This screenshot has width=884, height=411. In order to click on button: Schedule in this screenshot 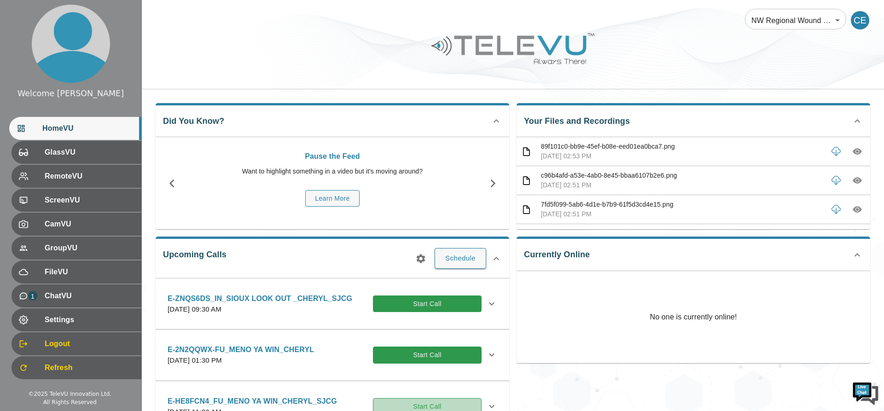, I will do `click(460, 258)`.